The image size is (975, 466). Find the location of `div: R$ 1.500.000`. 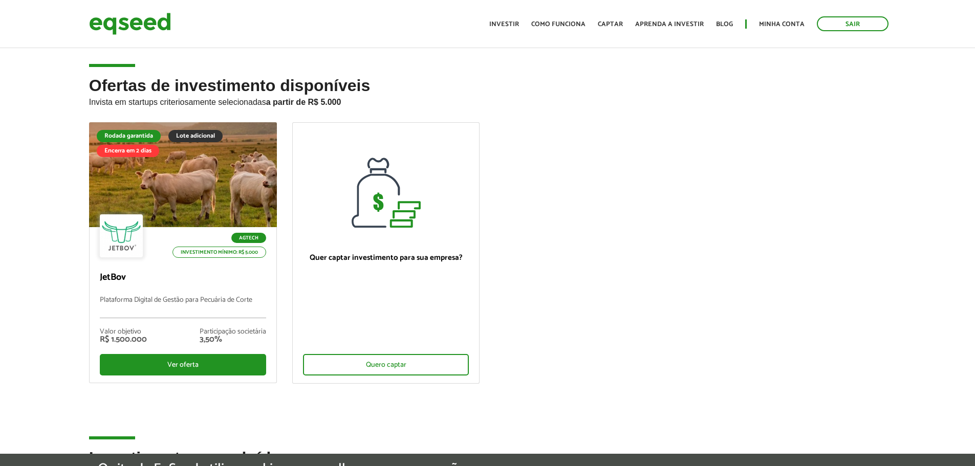

div: R$ 1.500.000 is located at coordinates (123, 340).